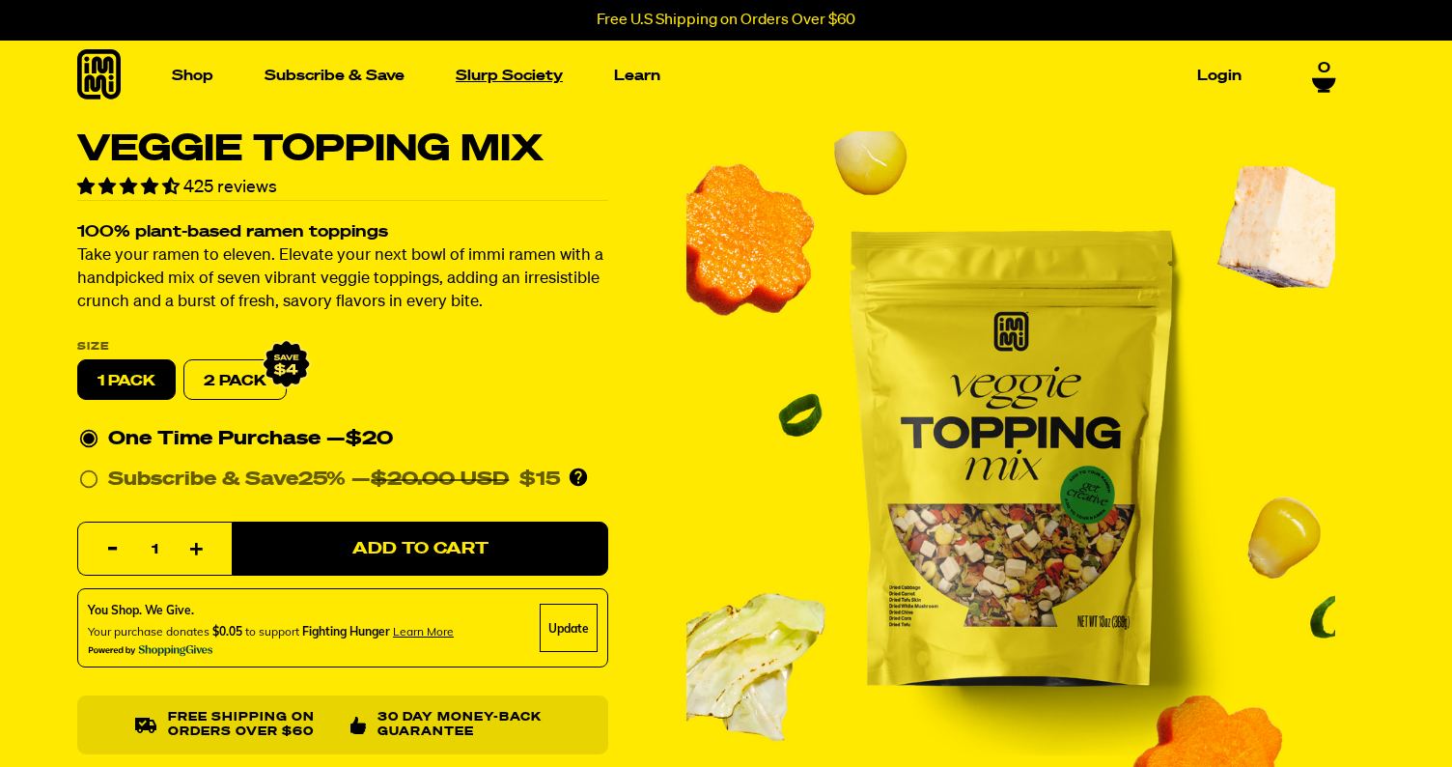  What do you see at coordinates (272, 631) in the screenshot?
I see `span: to support` at bounding box center [272, 631].